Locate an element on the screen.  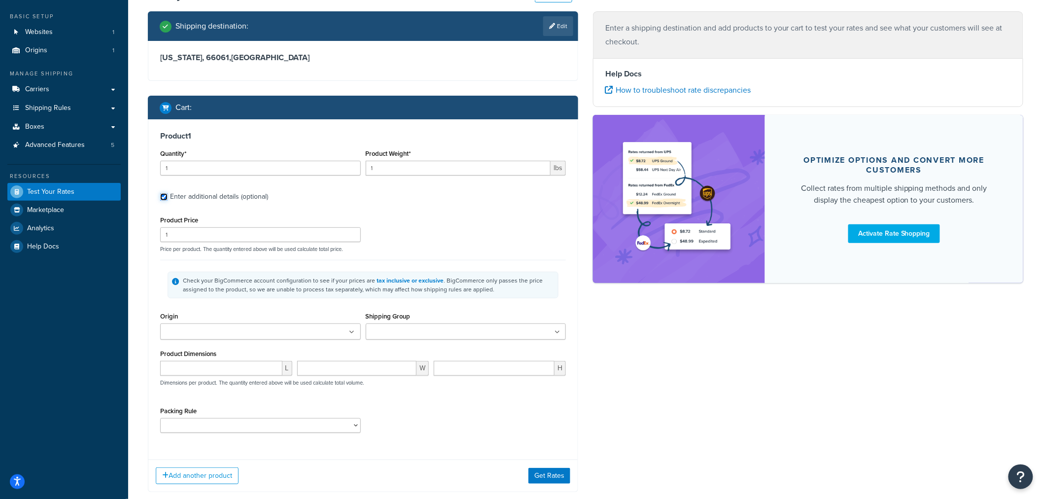
div: Check your BigCommerce account configuration to see if your prices are . BigCommerce only passes ... is located at coordinates (368, 285).